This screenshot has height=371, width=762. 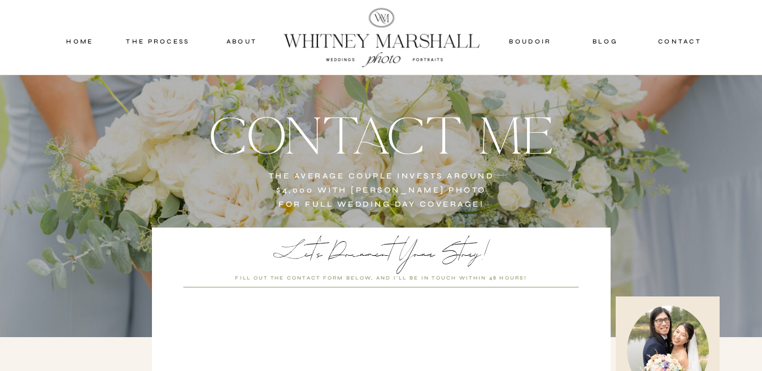 What do you see at coordinates (80, 41) in the screenshot?
I see `a: home` at bounding box center [80, 41].